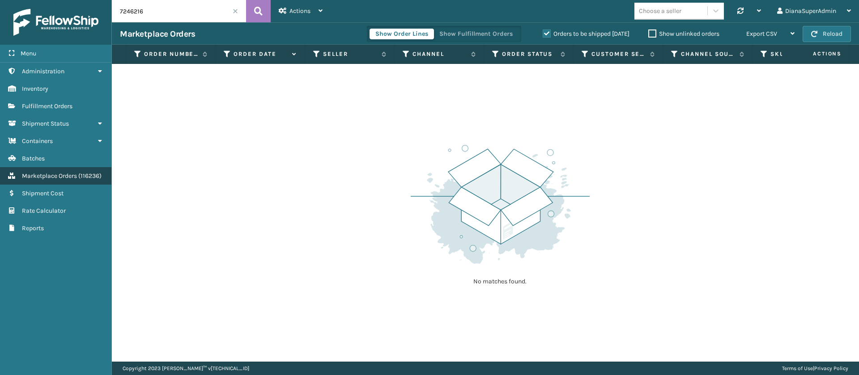 The height and width of the screenshot is (375, 859). I want to click on label: Customer Service Order Number, so click(618, 54).